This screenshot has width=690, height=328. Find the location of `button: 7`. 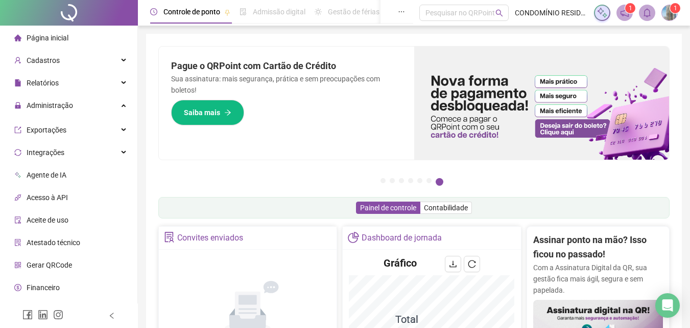

button: 7 is located at coordinates (439, 181).